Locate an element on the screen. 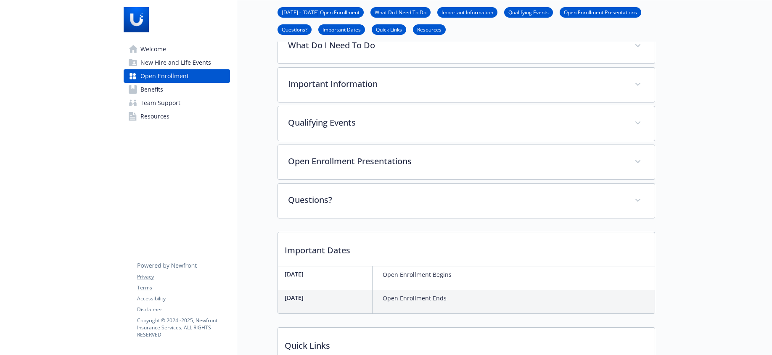 This screenshot has width=772, height=355. span: Welcome is located at coordinates (153, 49).